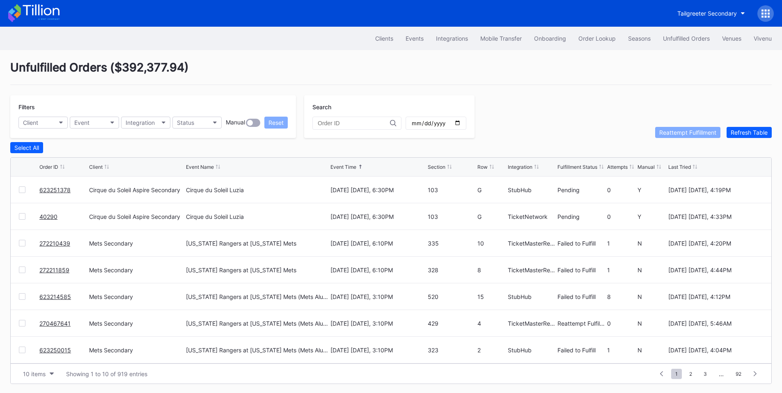 The height and width of the screenshot is (393, 782). I want to click on a: 40290, so click(48, 216).